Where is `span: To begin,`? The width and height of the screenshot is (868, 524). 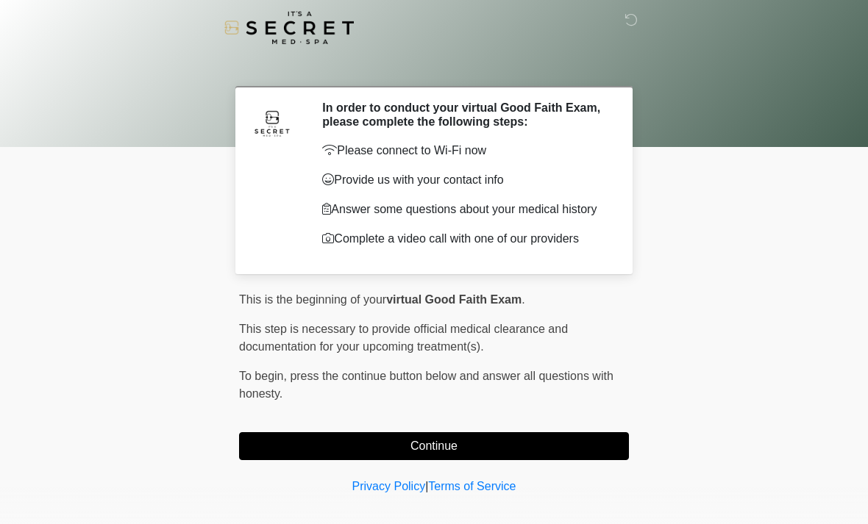 span: To begin, is located at coordinates (264, 376).